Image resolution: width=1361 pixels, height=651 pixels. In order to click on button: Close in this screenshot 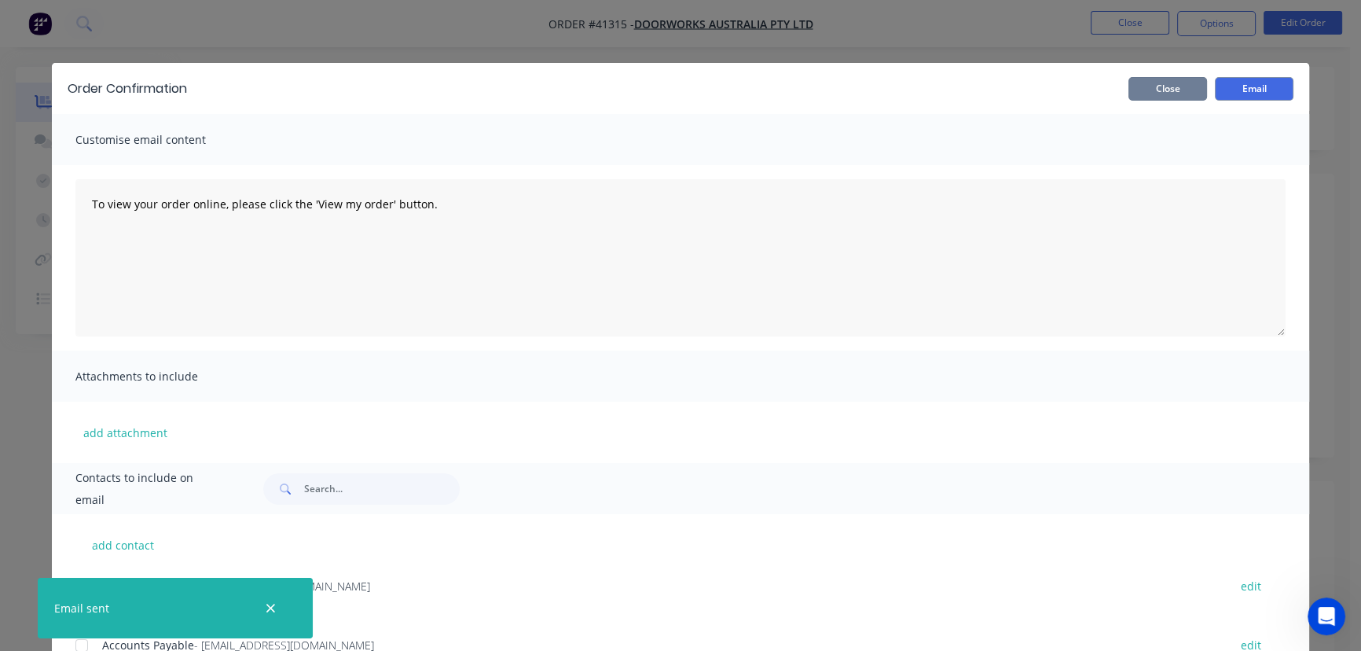, I will do `click(1167, 89)`.